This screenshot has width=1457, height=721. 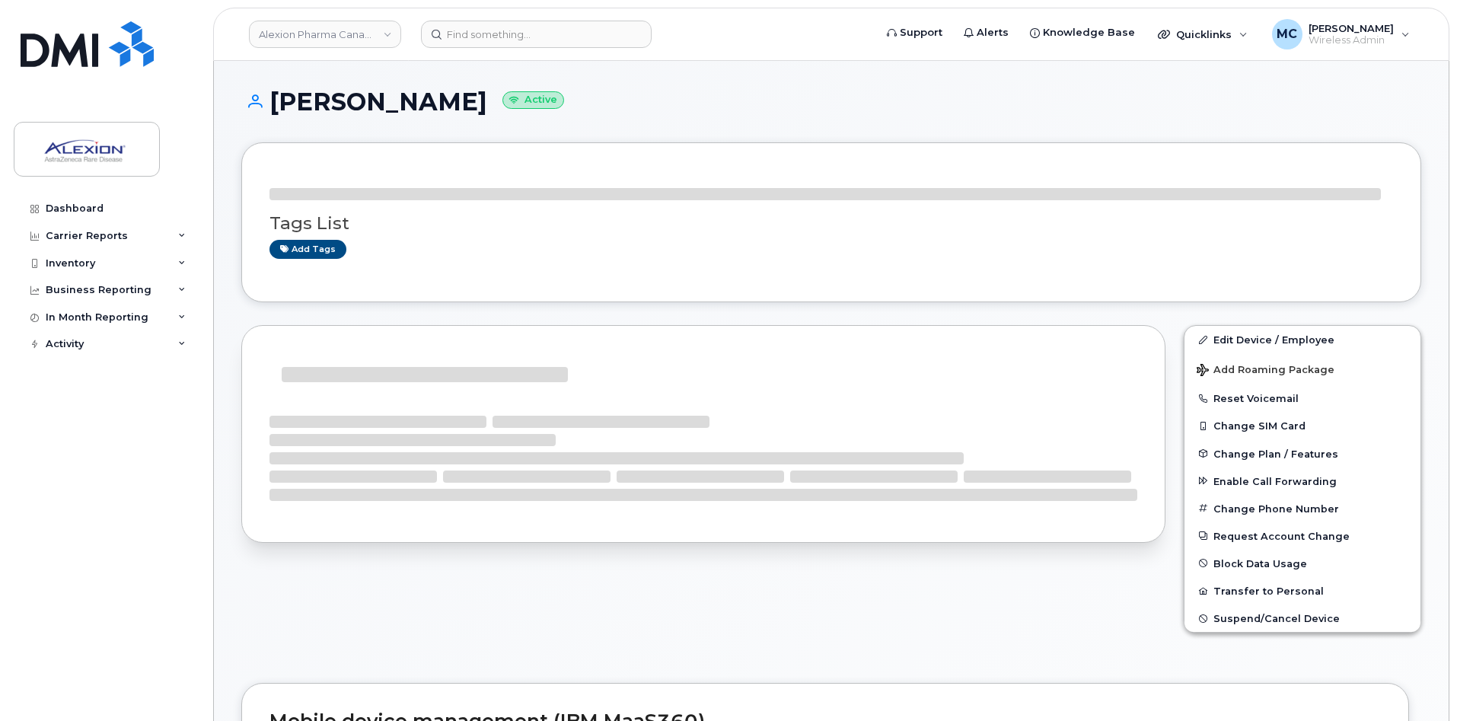 What do you see at coordinates (1302, 398) in the screenshot?
I see `button: Reset Voicemail` at bounding box center [1302, 398].